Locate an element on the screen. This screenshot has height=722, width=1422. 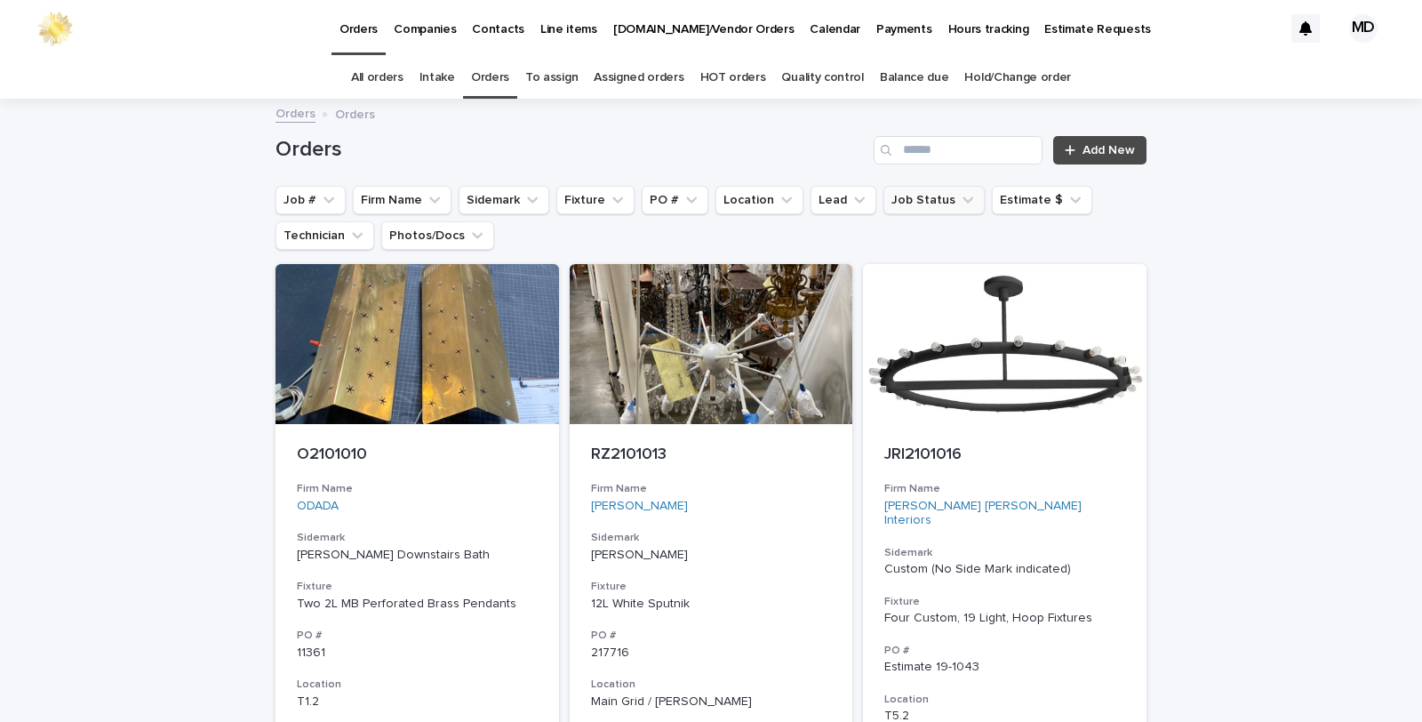
button: Location is located at coordinates (759, 200).